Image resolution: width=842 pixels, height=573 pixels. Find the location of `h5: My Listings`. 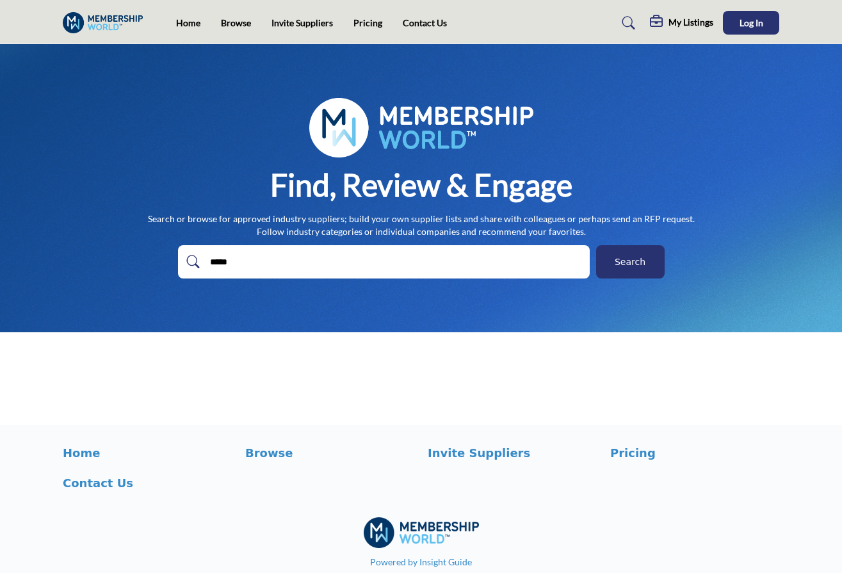

h5: My Listings is located at coordinates (691, 22).